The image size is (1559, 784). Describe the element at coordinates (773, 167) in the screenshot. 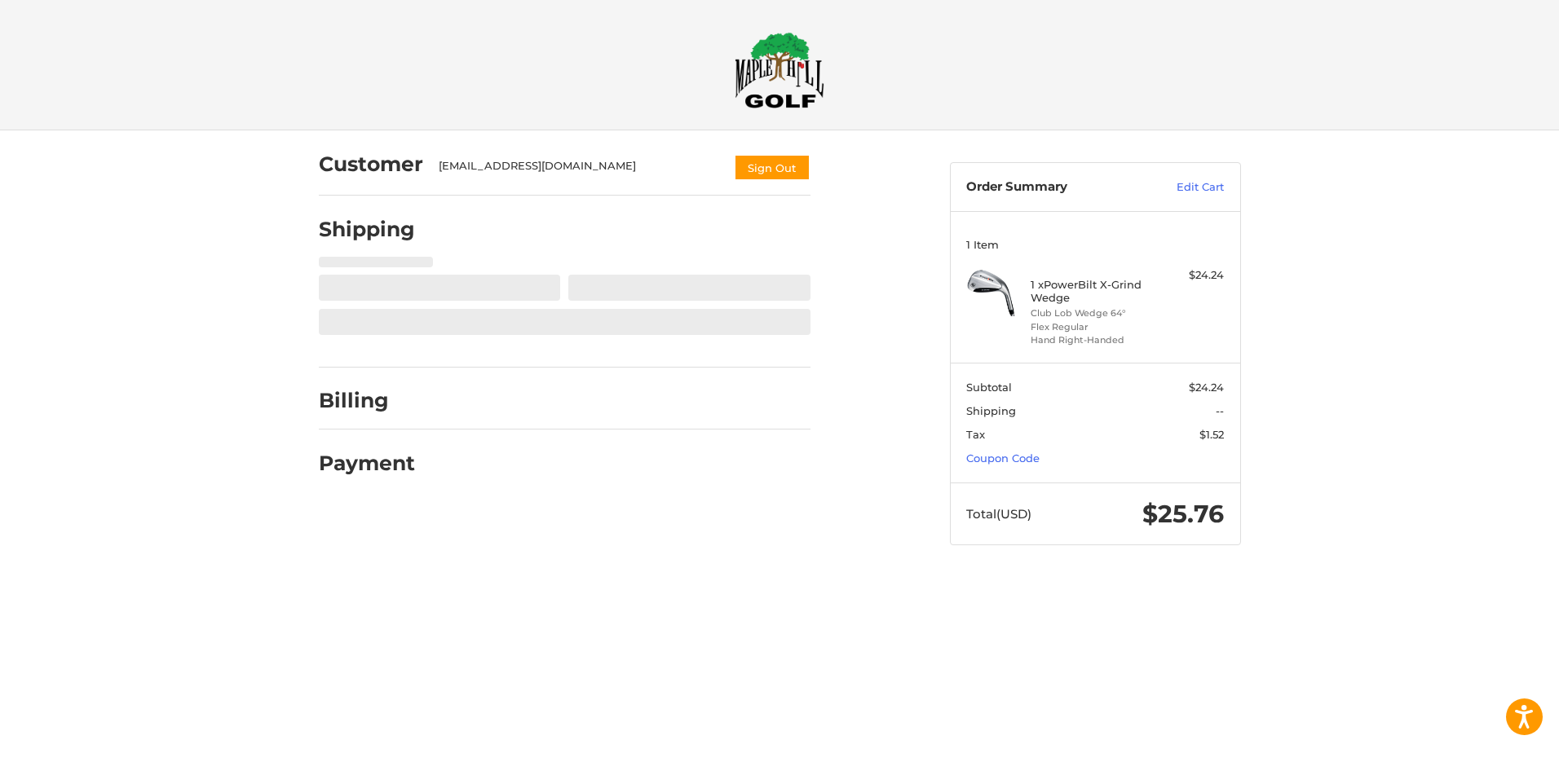

I see `button: Sign Out` at that location.